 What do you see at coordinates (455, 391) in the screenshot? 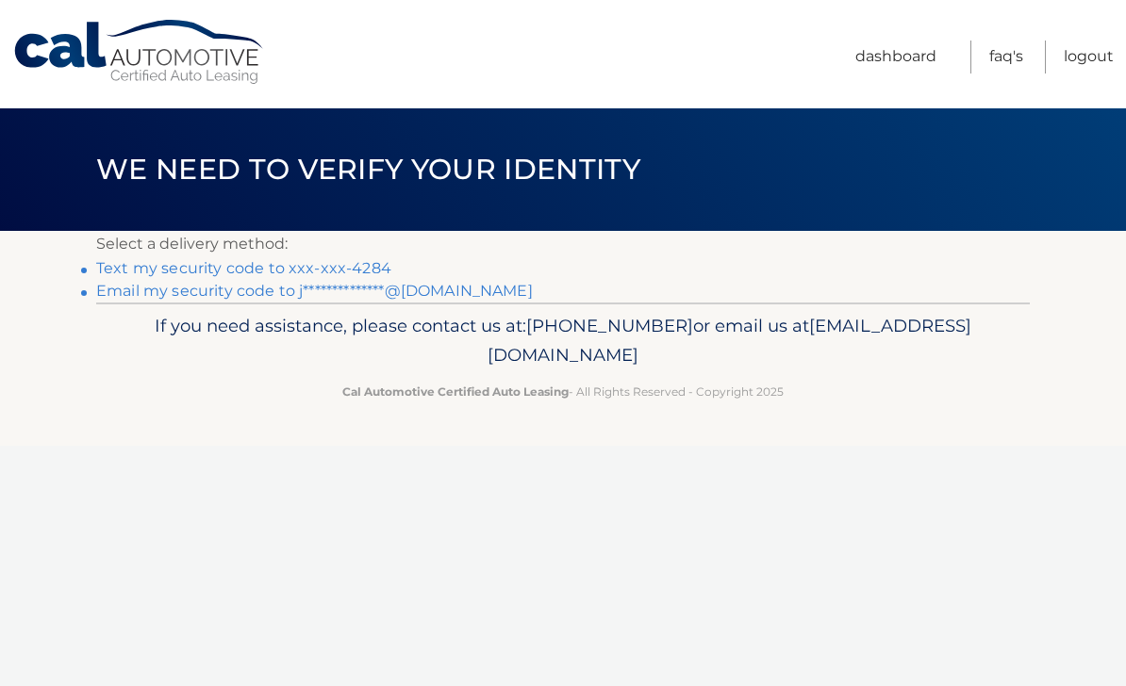
I see `strong: Cal Automotive Certified Auto Leasing` at bounding box center [455, 391].